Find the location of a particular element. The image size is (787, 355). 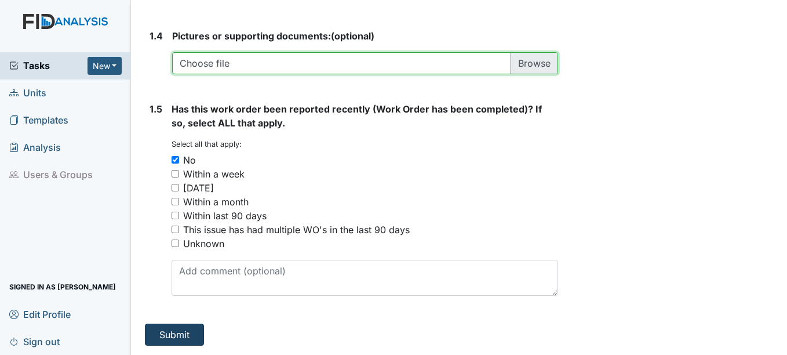

span: Edit Profile is located at coordinates (40, 314).